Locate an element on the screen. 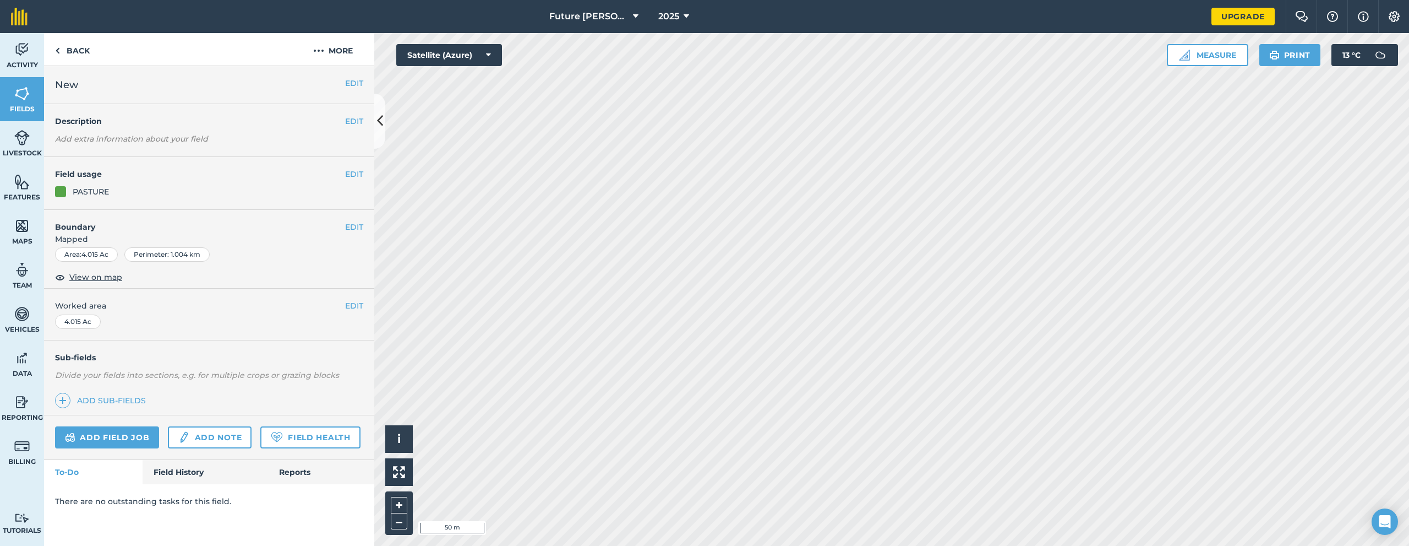 This screenshot has height=546, width=1409. em: Add extra information about your field is located at coordinates (132, 139).